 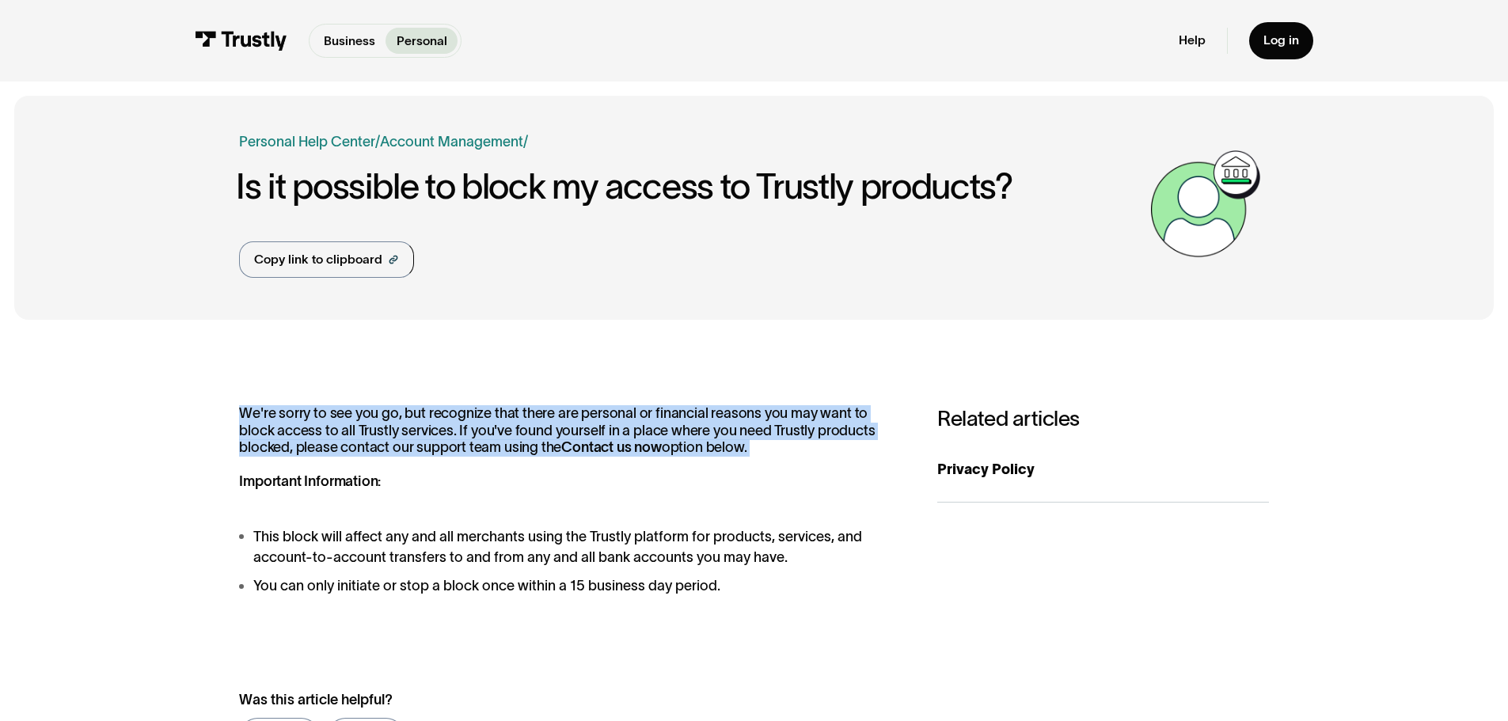 I want to click on p: Business, so click(x=349, y=41).